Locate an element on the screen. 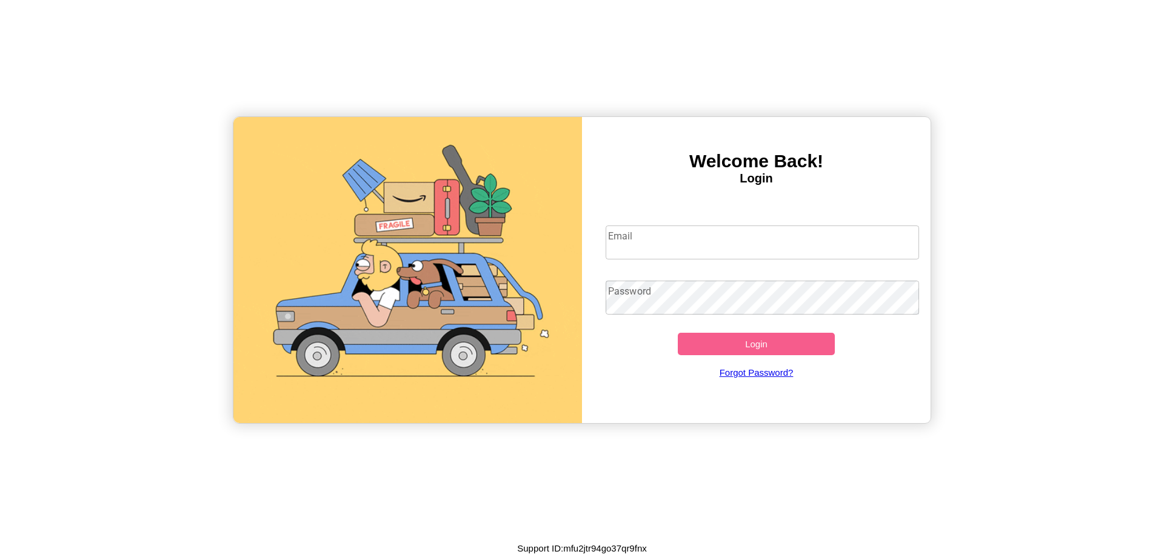  a: Forgot Password? is located at coordinates (757, 372).